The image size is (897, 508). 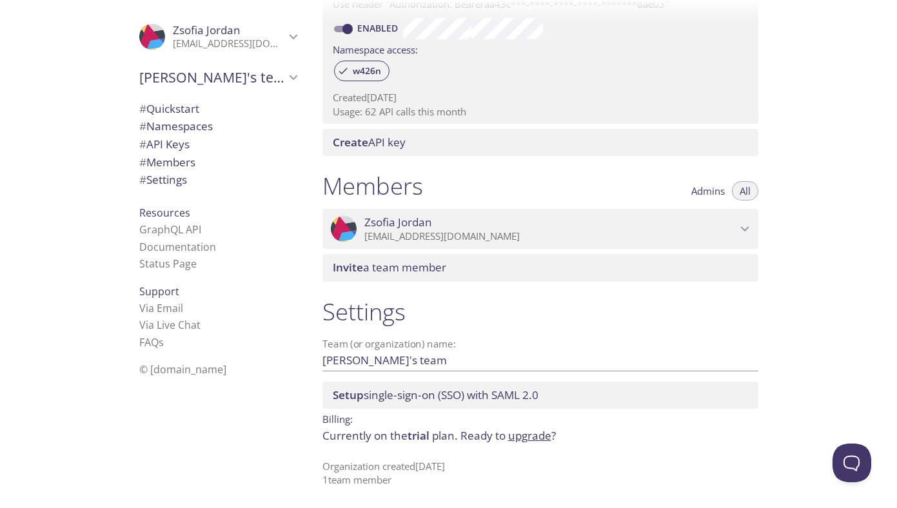 What do you see at coordinates (540, 436) in the screenshot?
I see `p: Currently on the plan.` at bounding box center [540, 436].